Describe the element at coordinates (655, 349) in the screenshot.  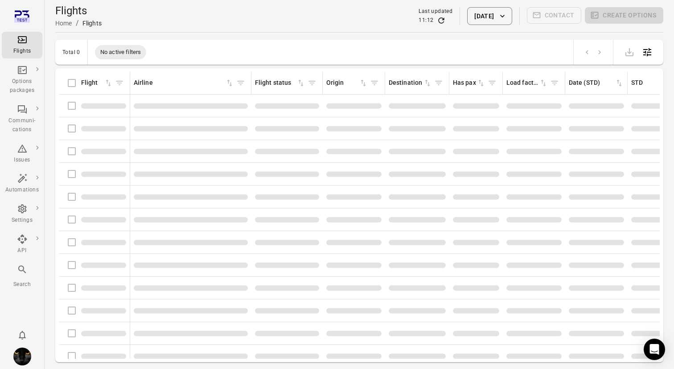
I see `div: Open Intercom Messenger` at that location.